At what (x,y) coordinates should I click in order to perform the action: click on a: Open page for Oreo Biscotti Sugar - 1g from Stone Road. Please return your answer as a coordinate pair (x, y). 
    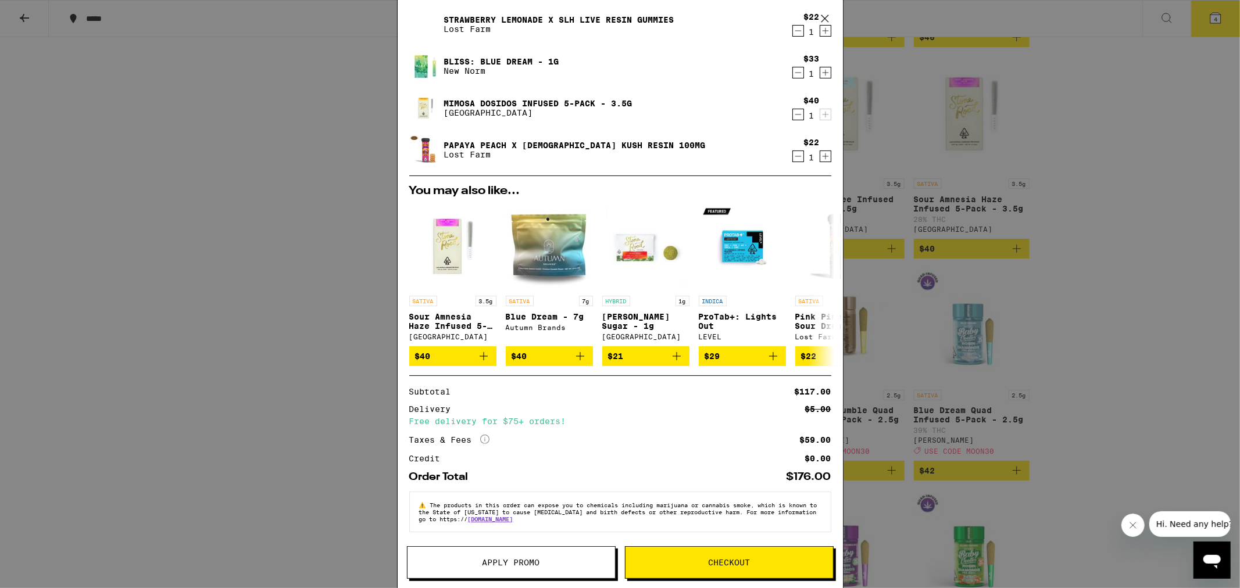
    Looking at the image, I should click on (646, 274).